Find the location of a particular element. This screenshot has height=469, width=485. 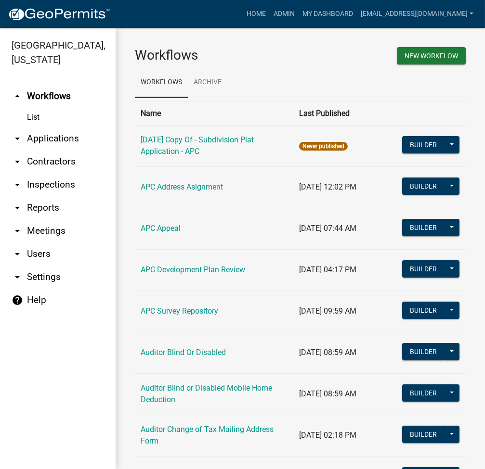

i: help is located at coordinates (17, 300).